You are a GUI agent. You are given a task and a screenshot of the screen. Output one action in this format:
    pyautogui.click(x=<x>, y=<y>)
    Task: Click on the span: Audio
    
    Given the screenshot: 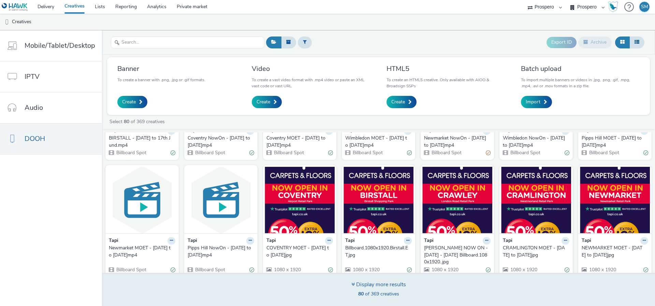 What is the action you would take?
    pyautogui.click(x=34, y=107)
    